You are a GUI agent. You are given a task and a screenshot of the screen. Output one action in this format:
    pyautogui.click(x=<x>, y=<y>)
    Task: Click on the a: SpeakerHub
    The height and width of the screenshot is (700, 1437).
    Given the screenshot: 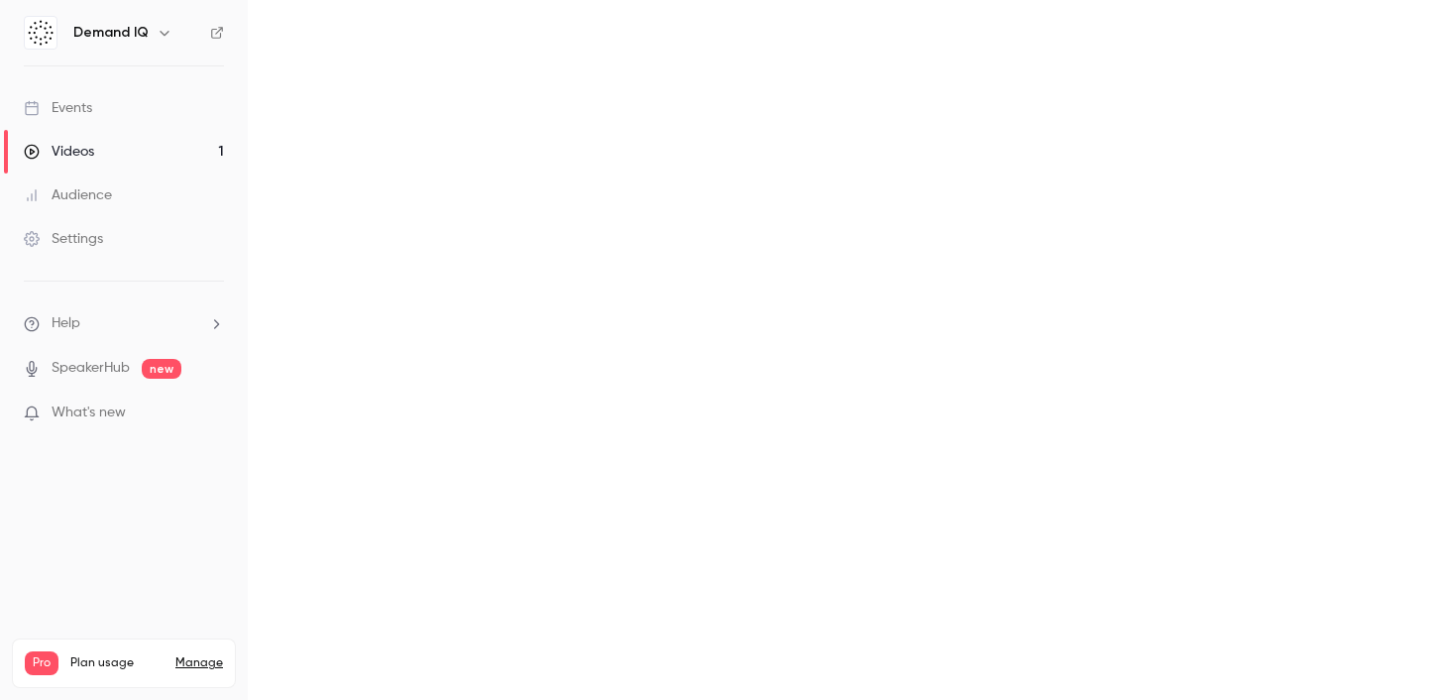 What is the action you would take?
    pyautogui.click(x=90, y=368)
    